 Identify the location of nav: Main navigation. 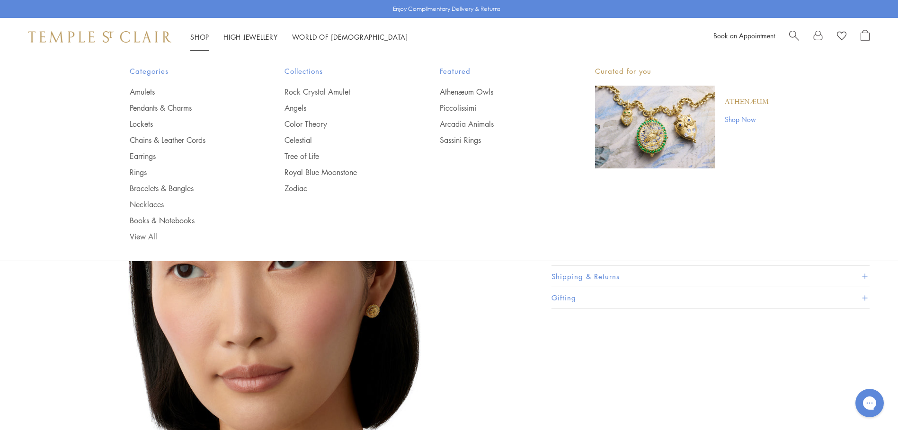
(299, 37).